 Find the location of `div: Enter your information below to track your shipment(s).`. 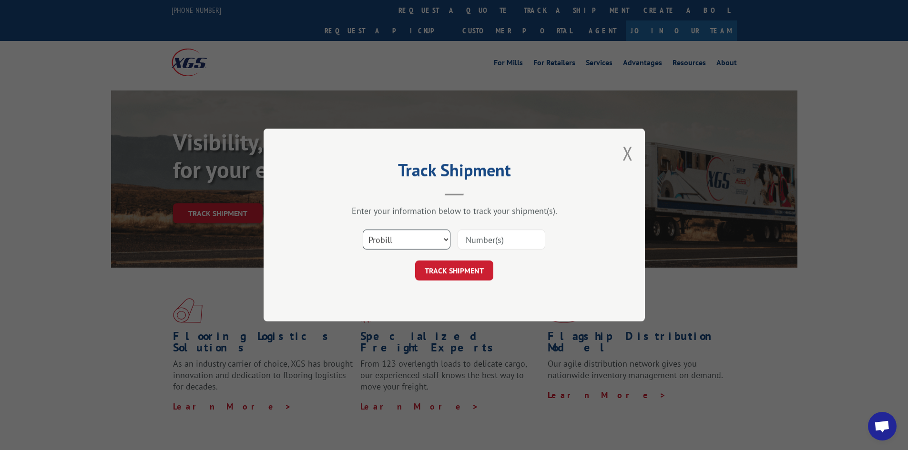

div: Enter your information below to track your shipment(s). is located at coordinates (454, 211).